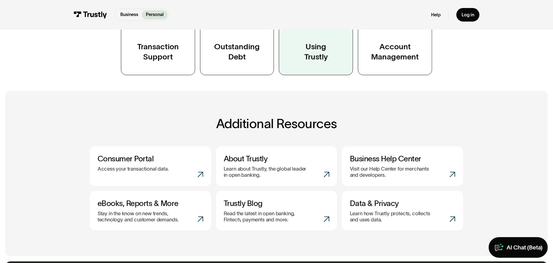 The image size is (553, 263). I want to click on p: Visit our Help Center for merchants and developers., so click(392, 172).